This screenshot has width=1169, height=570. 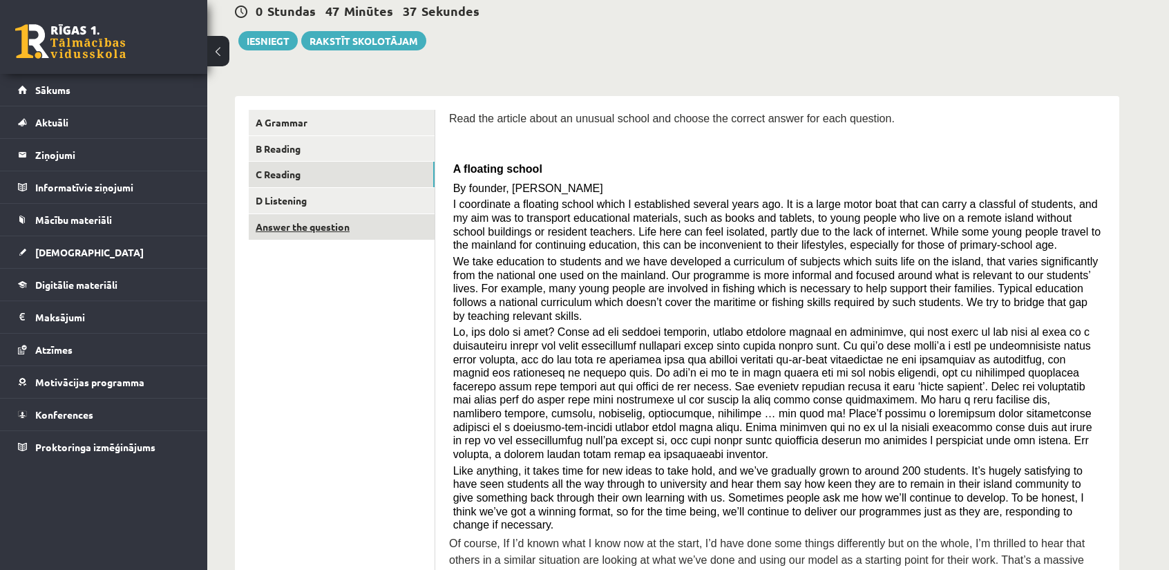 What do you see at coordinates (364, 41) in the screenshot?
I see `a: Rakstīt skolotājam` at bounding box center [364, 41].